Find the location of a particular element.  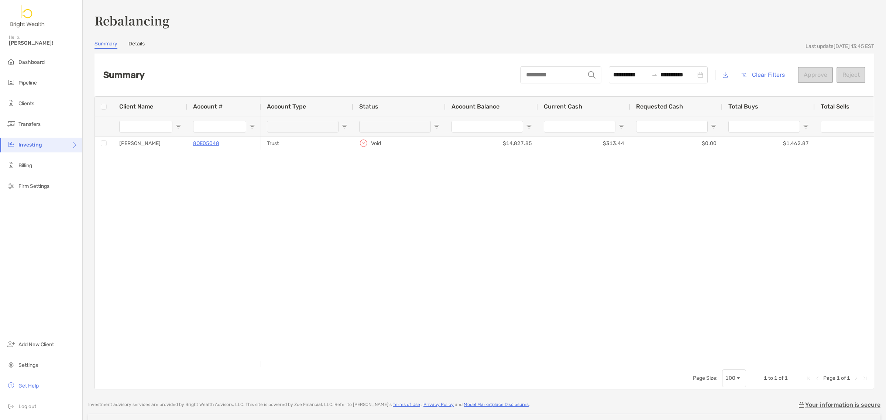

span: Total Sells is located at coordinates (835, 106).